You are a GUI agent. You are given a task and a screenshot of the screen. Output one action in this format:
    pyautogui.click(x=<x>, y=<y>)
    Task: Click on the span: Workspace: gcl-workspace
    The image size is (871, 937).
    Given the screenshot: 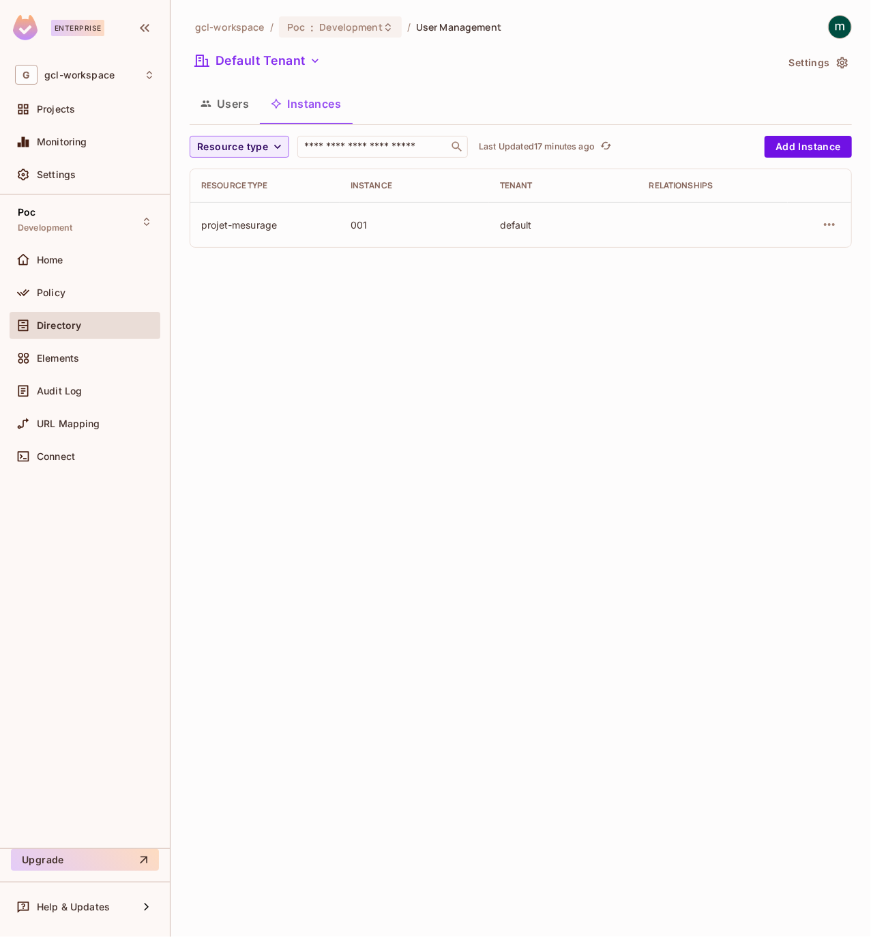 What is the action you would take?
    pyautogui.click(x=79, y=75)
    